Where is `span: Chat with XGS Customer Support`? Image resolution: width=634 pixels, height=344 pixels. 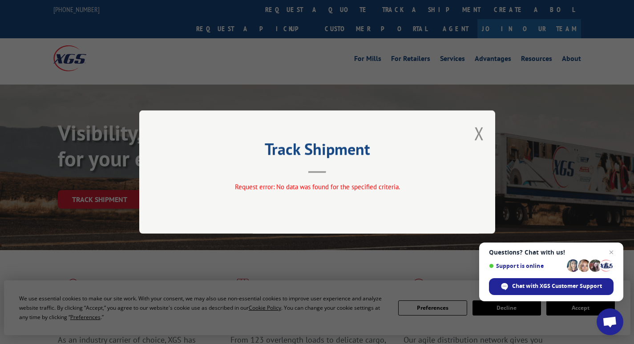 span: Chat with XGS Customer Support is located at coordinates (557, 286).